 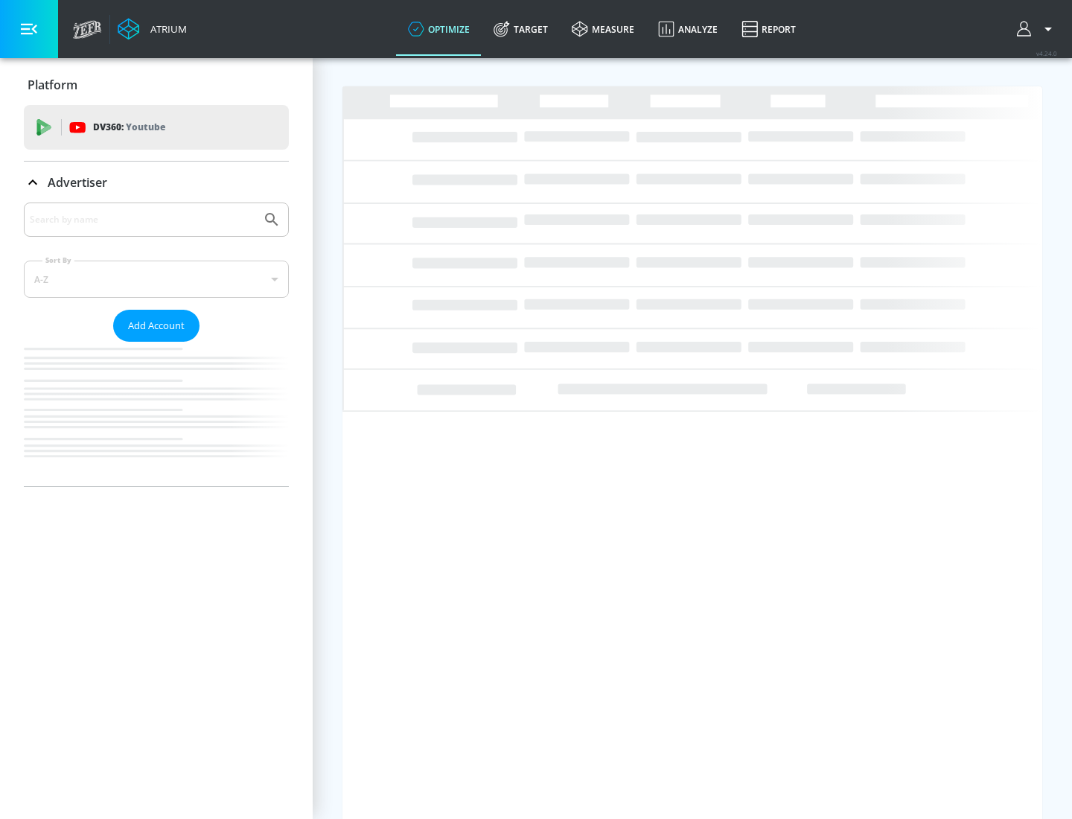 I want to click on p: Advertiser, so click(x=77, y=182).